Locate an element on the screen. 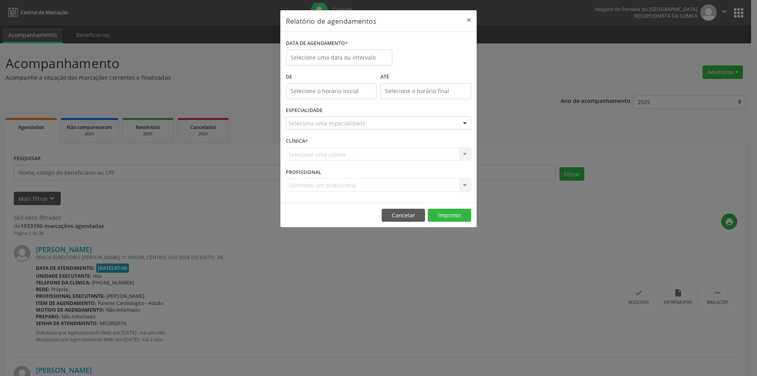  label: De is located at coordinates (331, 77).